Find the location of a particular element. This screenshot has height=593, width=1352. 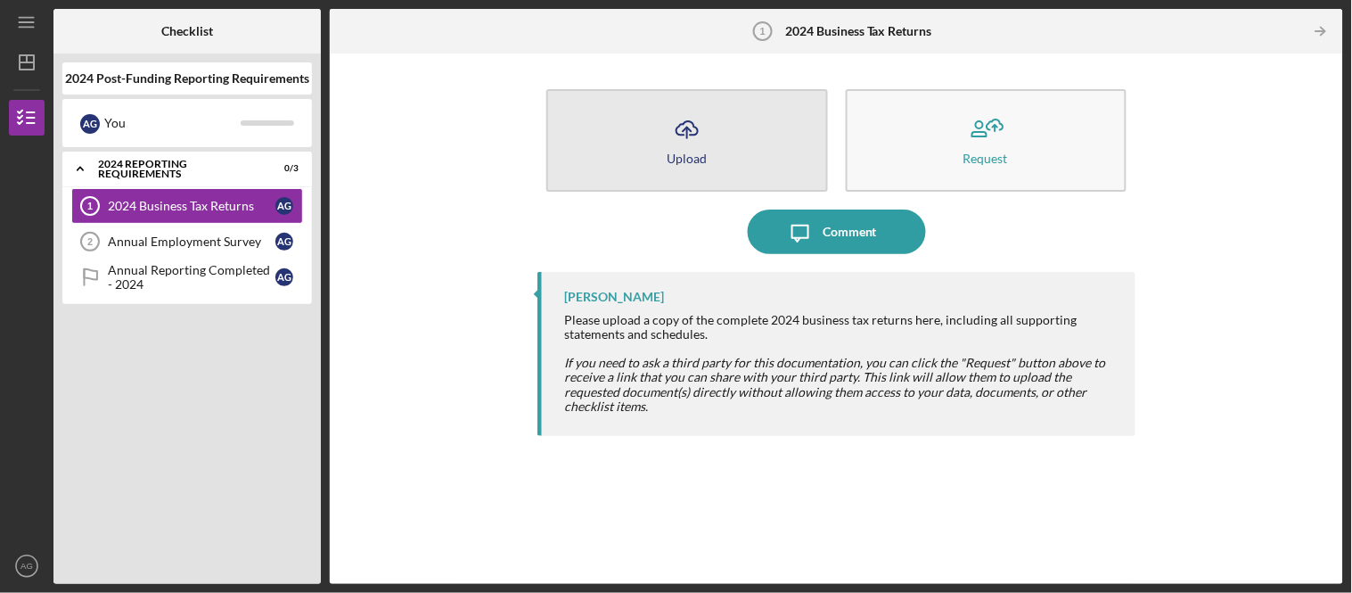

text: AG is located at coordinates (27, 566).